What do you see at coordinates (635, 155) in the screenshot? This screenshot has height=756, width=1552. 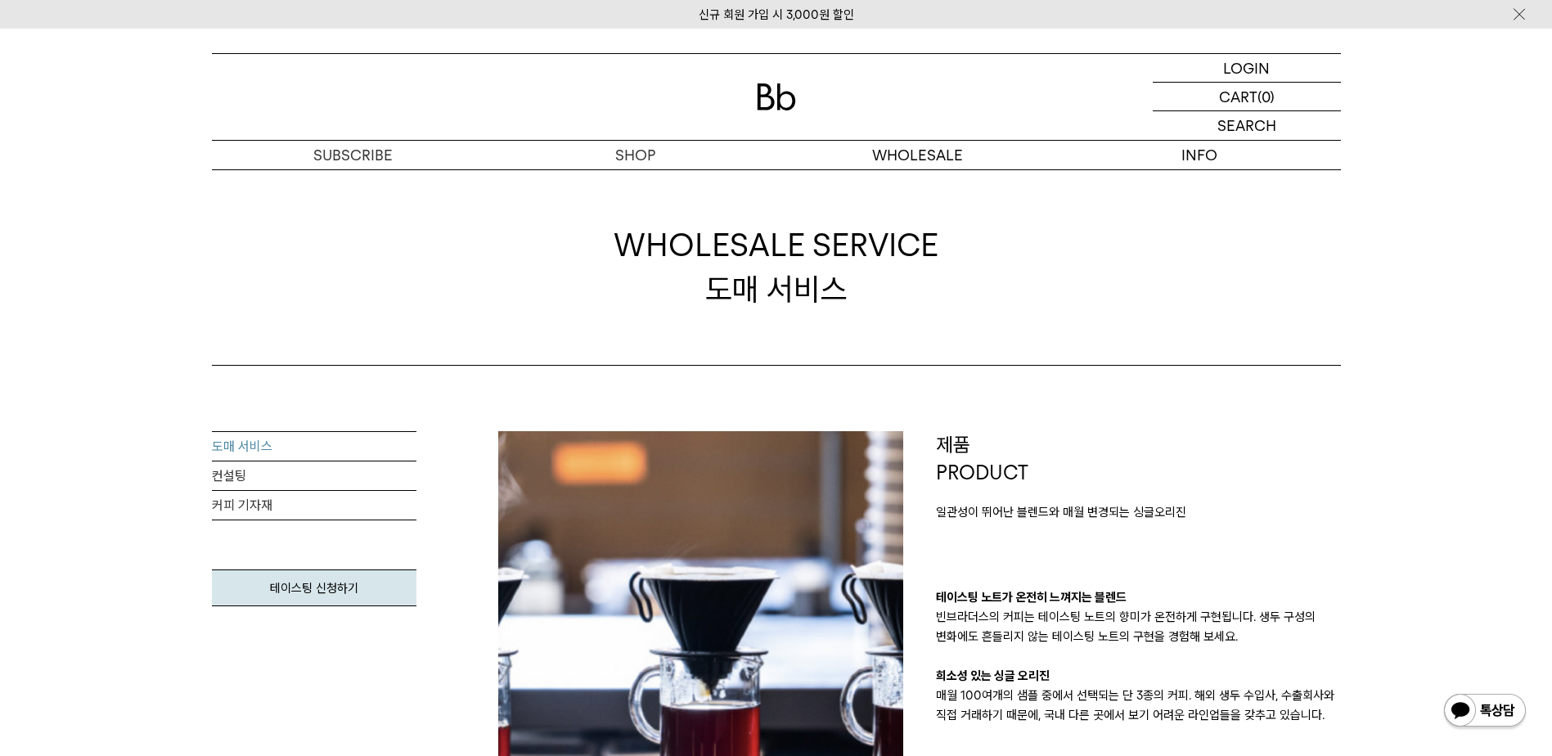 I see `a: SHOP` at bounding box center [635, 155].